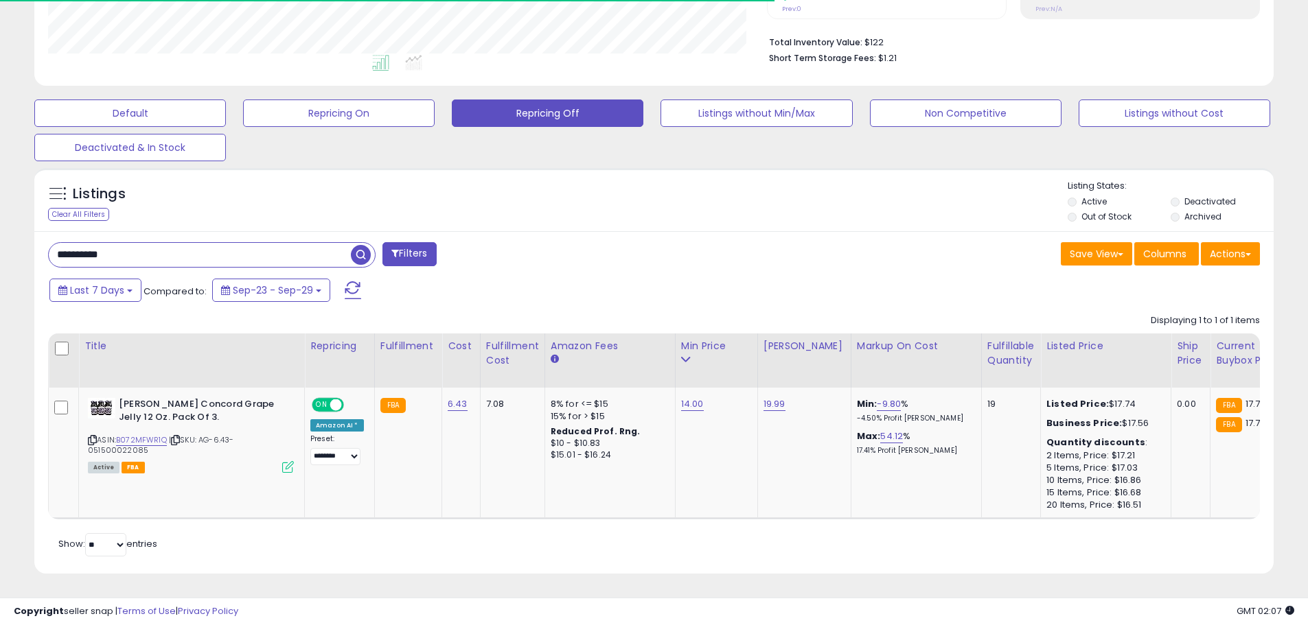 This screenshot has width=1308, height=625. Describe the element at coordinates (1106, 216) in the screenshot. I see `label: Out of Stock` at that location.